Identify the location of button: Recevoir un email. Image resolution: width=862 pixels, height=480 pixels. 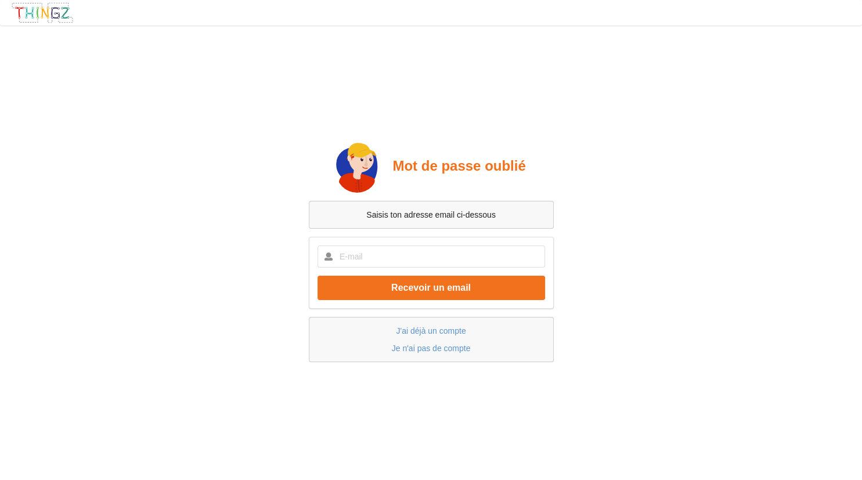
(431, 287).